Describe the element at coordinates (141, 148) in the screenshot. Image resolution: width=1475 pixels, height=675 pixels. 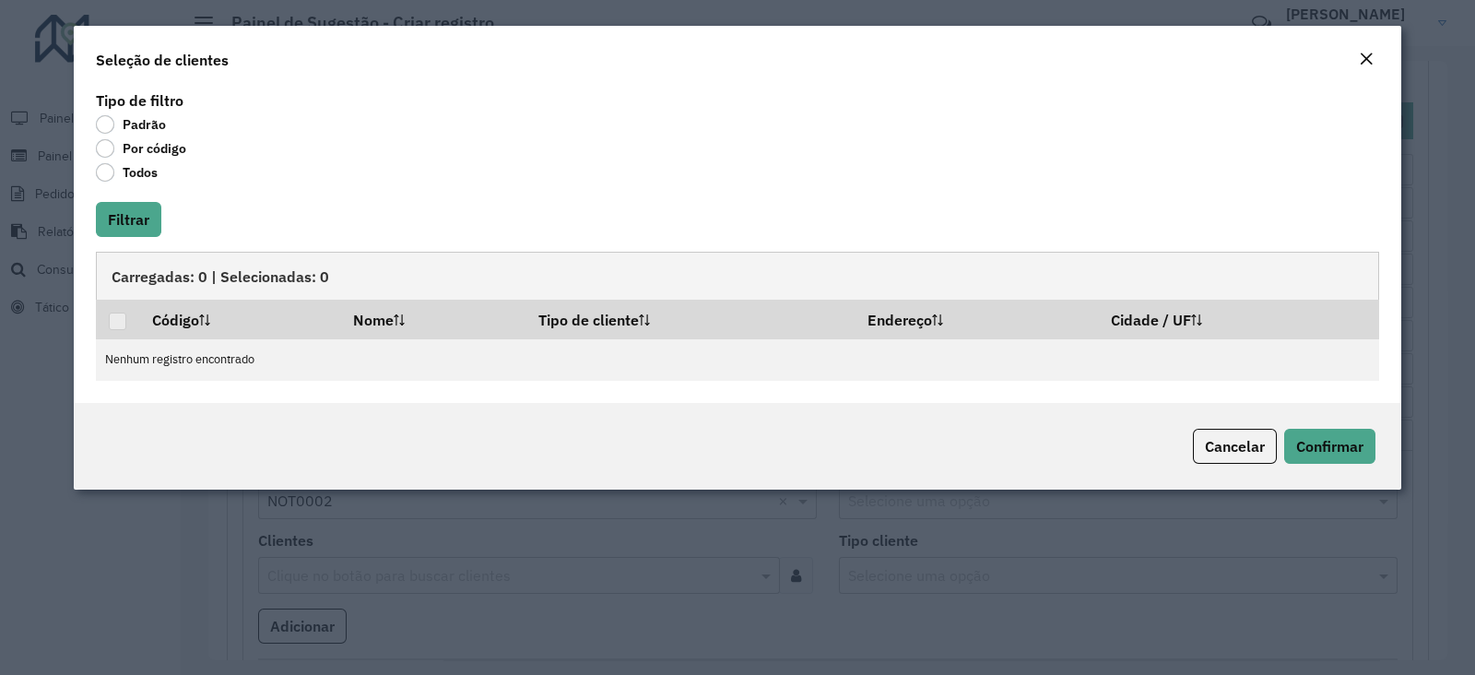
I see `label: Por código` at that location.